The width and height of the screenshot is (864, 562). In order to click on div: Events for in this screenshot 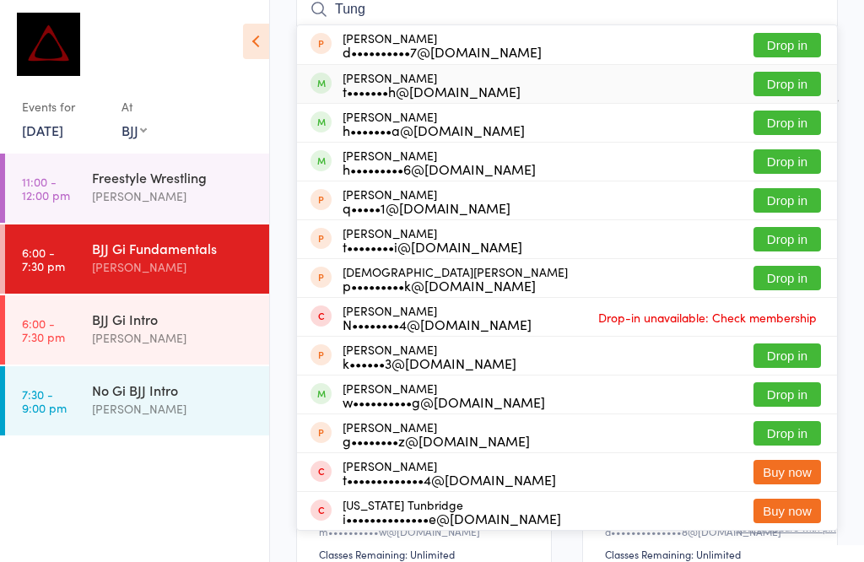, I will do `click(63, 106)`.